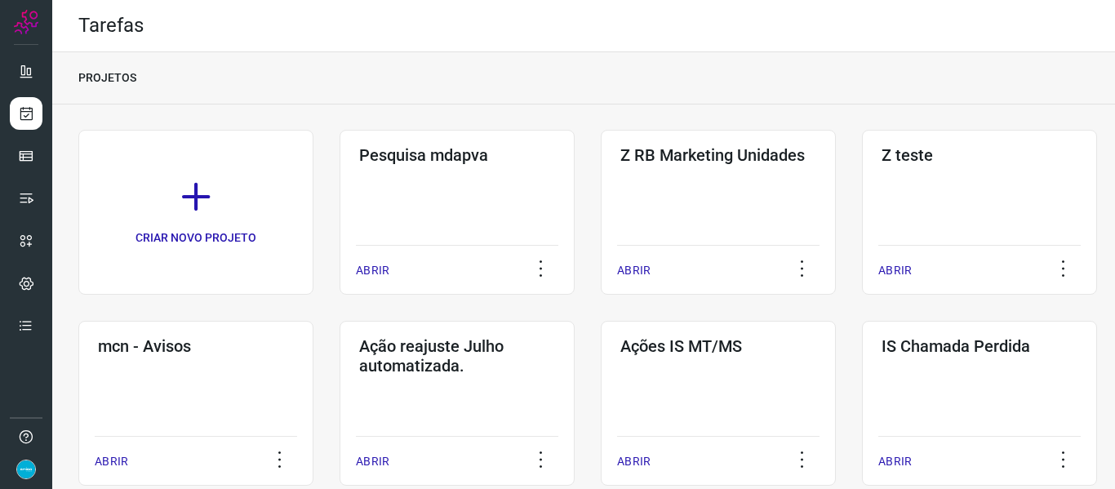  I want to click on p: PROJETOS, so click(107, 78).